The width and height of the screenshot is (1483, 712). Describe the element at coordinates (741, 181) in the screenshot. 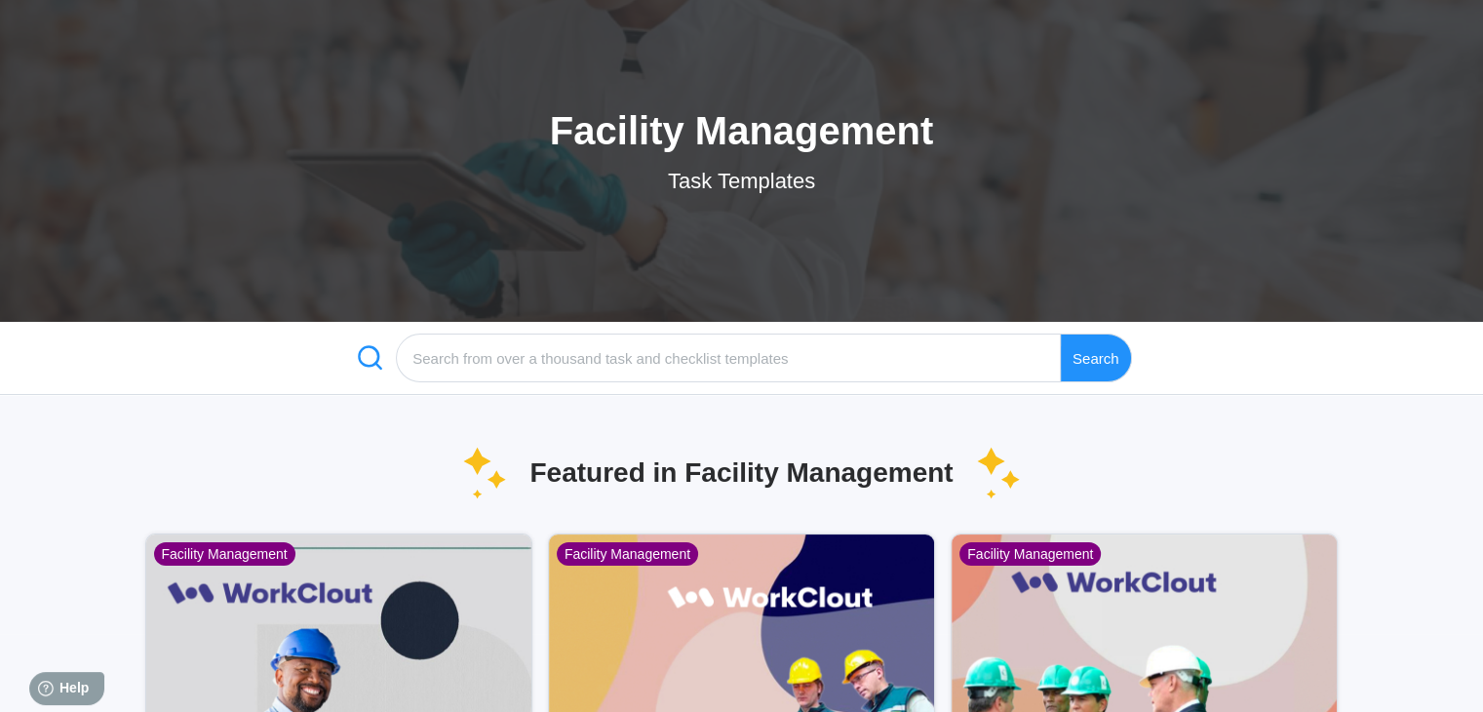

I see `div: Task Templates` at that location.